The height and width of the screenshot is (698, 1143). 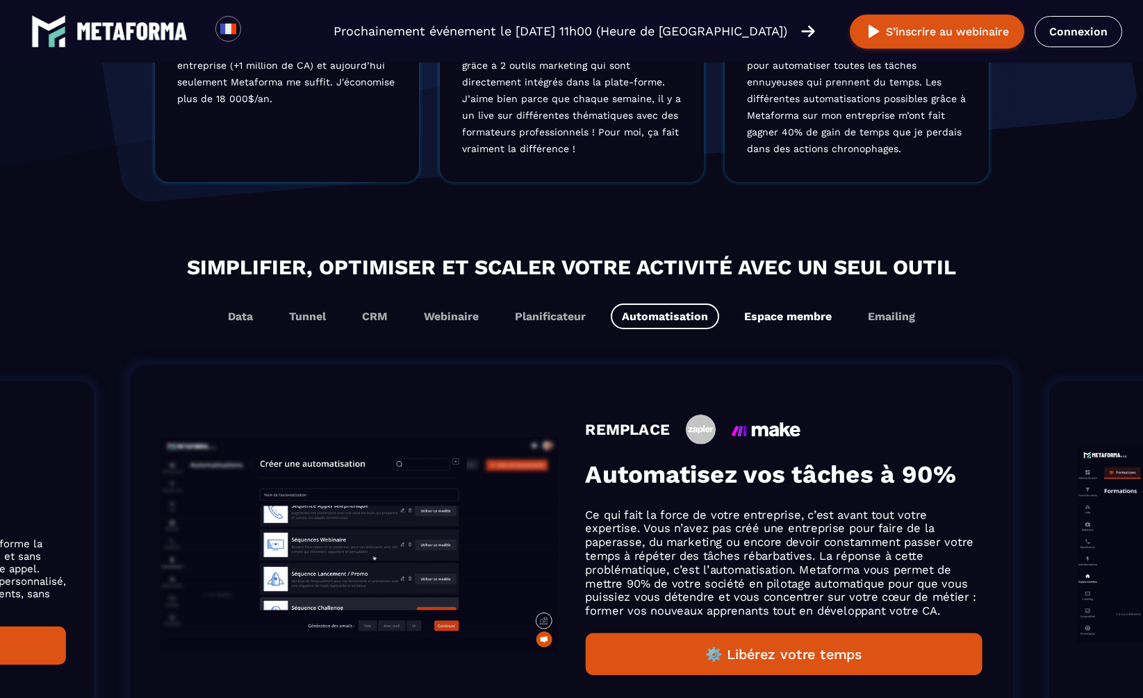 What do you see at coordinates (665, 316) in the screenshot?
I see `button: Automatisation` at bounding box center [665, 316].